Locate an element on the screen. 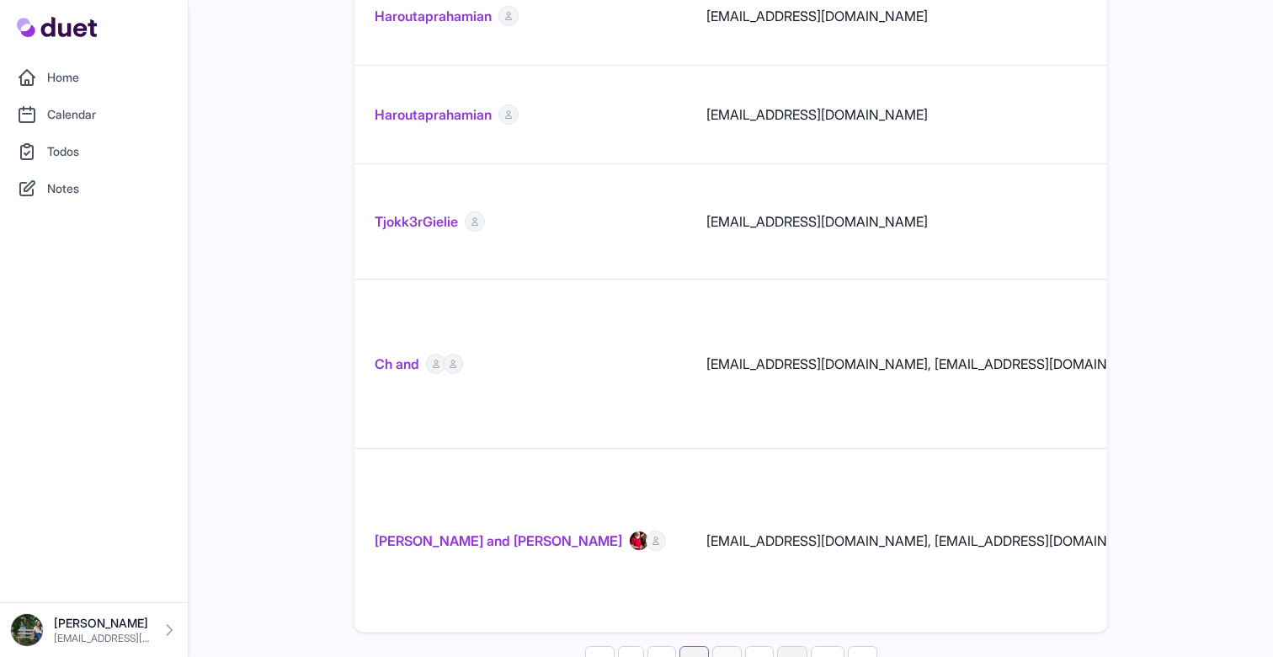 The image size is (1273, 657). a: Calendar is located at coordinates (93, 115).